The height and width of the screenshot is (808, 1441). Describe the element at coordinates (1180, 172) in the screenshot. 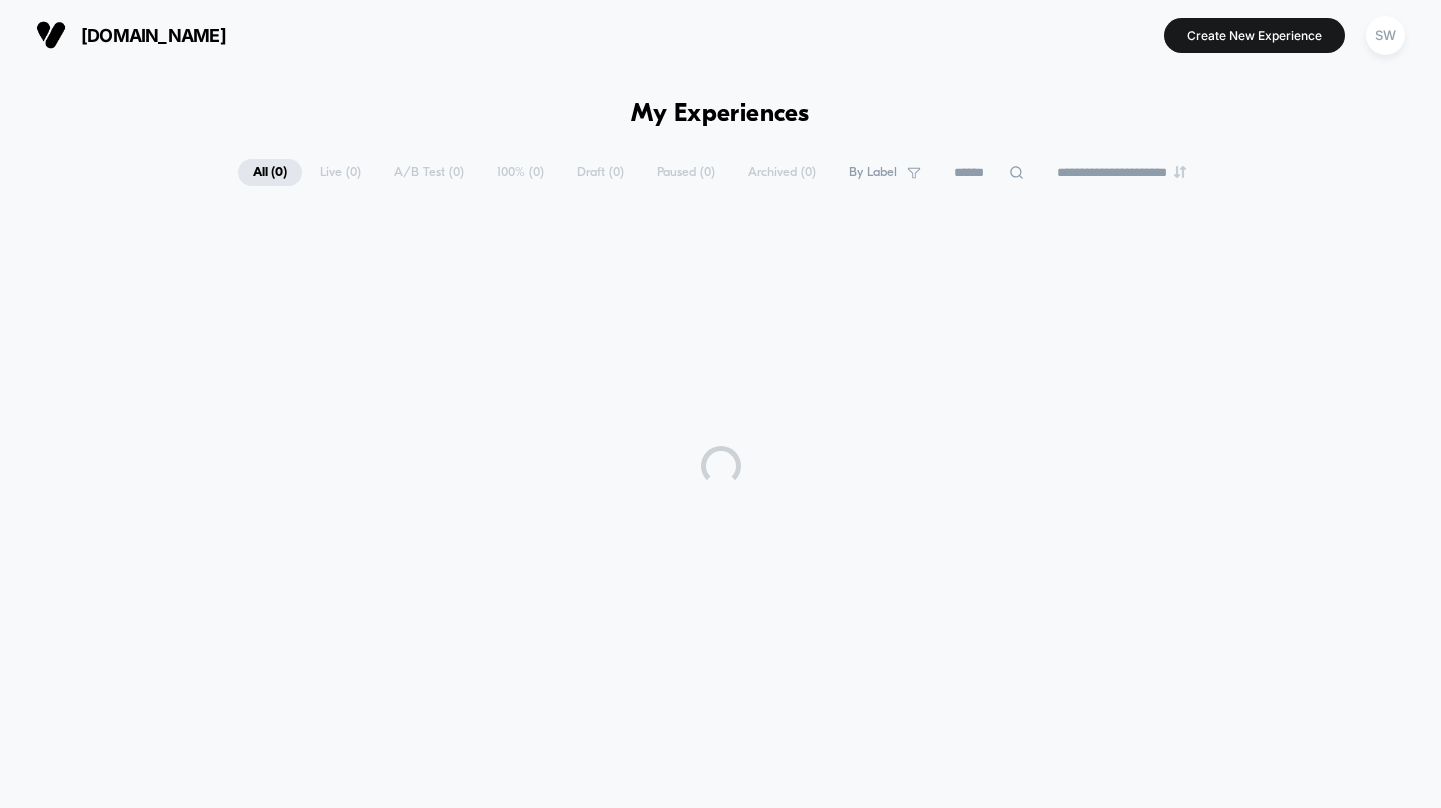

I see `img: end` at that location.